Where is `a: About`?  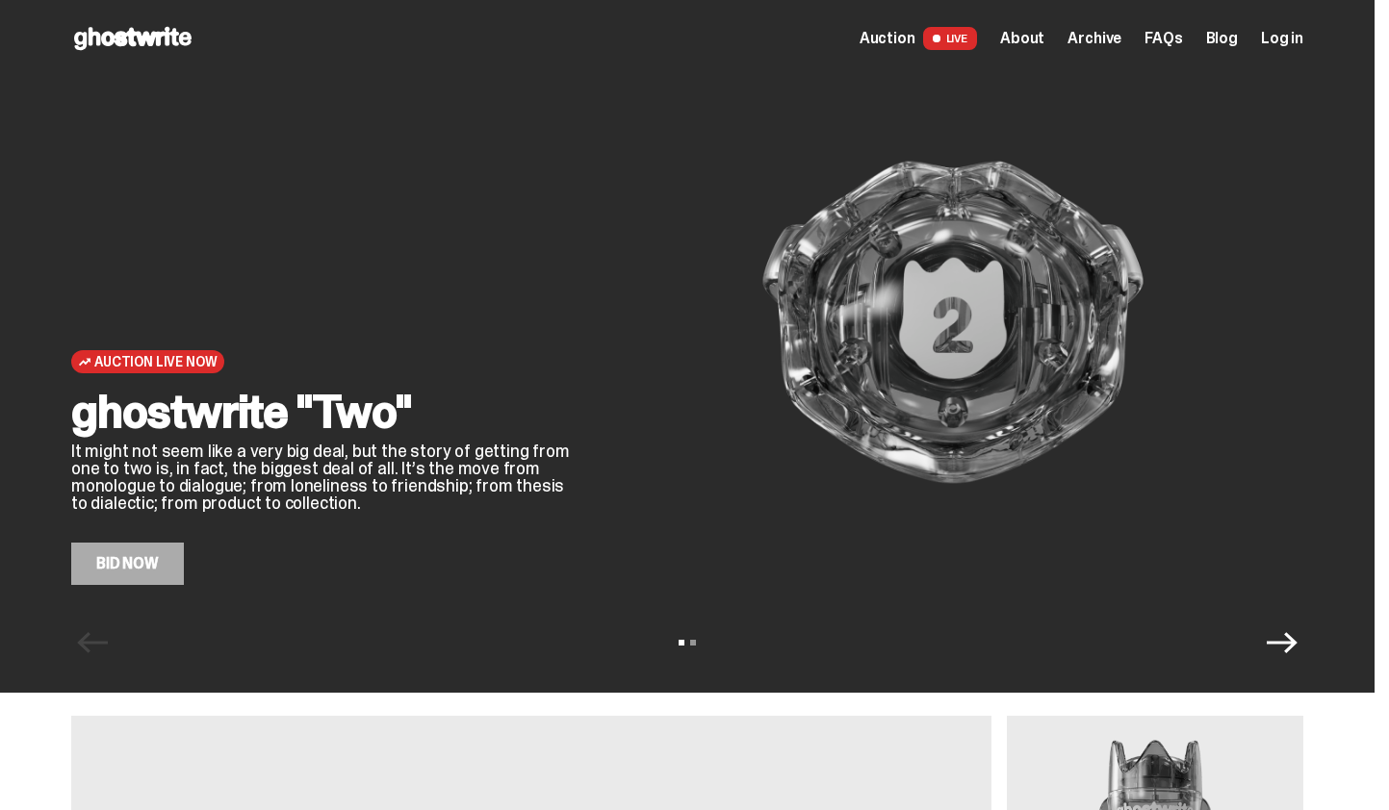
a: About is located at coordinates (1022, 38).